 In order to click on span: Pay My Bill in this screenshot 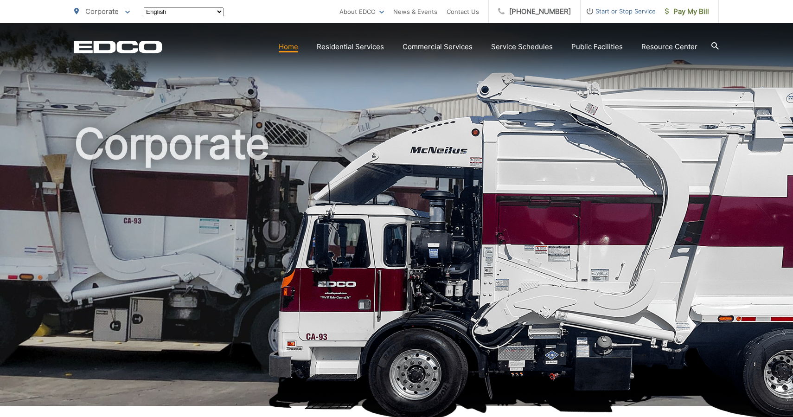, I will do `click(687, 12)`.